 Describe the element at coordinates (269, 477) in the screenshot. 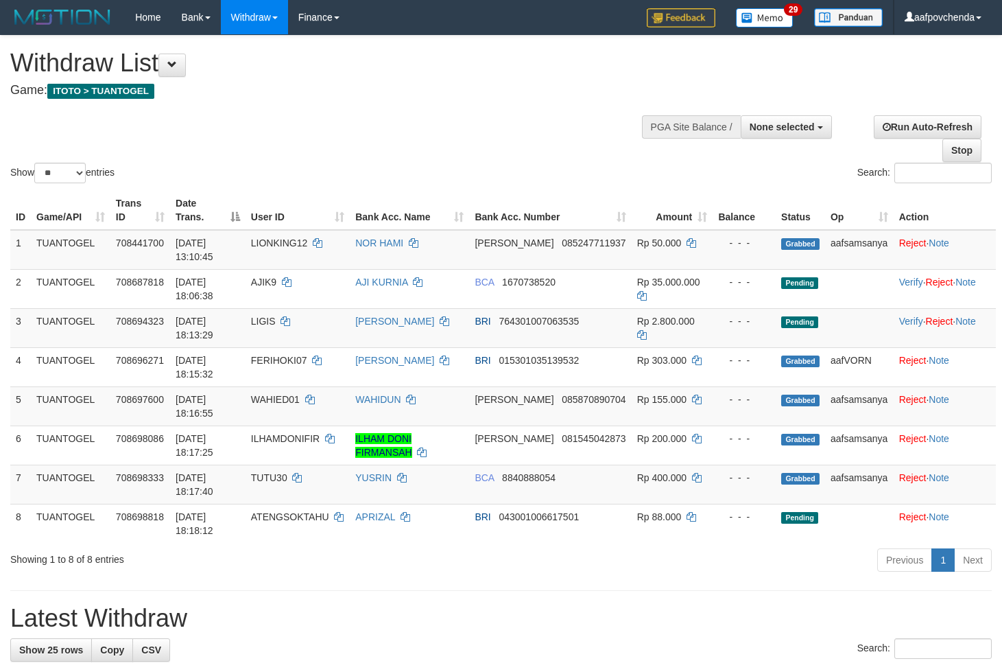

I see `span: TUTU30` at that location.